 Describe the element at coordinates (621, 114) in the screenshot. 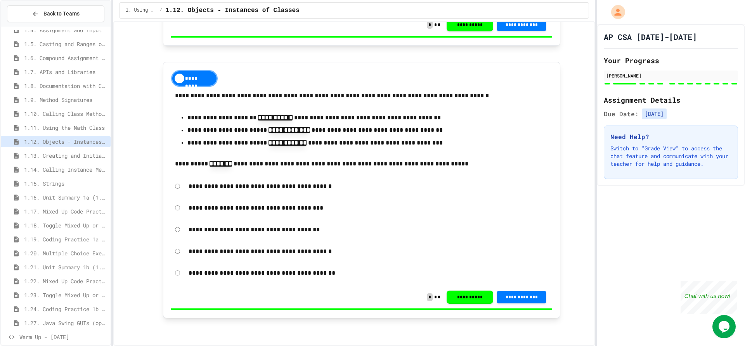

I see `span: Due Date:` at that location.